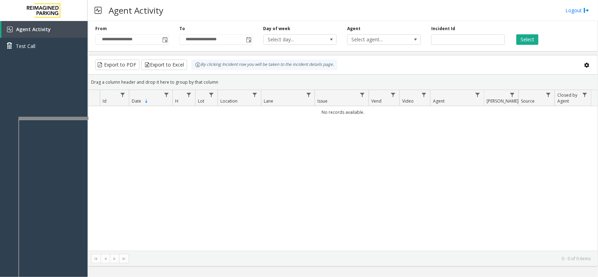 The height and width of the screenshot is (277, 598). I want to click on span: Vend, so click(376, 101).